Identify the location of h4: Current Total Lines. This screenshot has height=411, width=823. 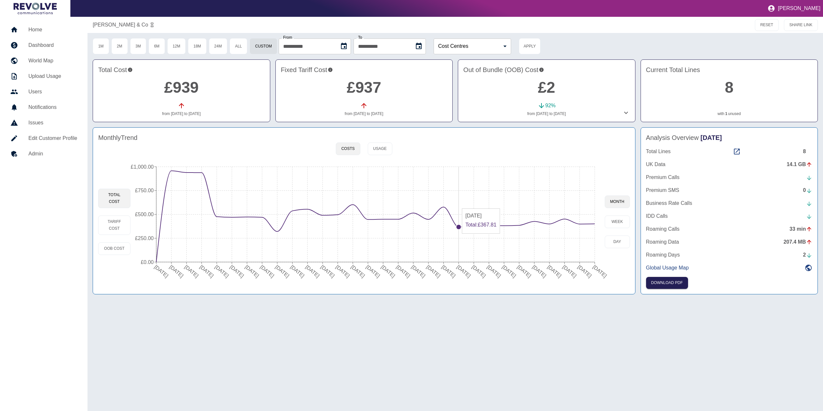
(729, 70).